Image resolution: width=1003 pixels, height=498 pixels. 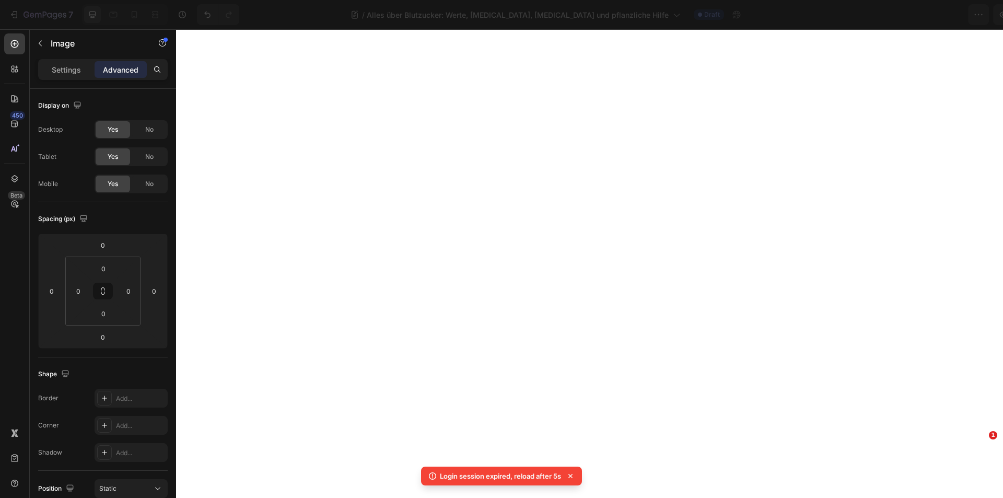 I want to click on button: Static, so click(x=131, y=488).